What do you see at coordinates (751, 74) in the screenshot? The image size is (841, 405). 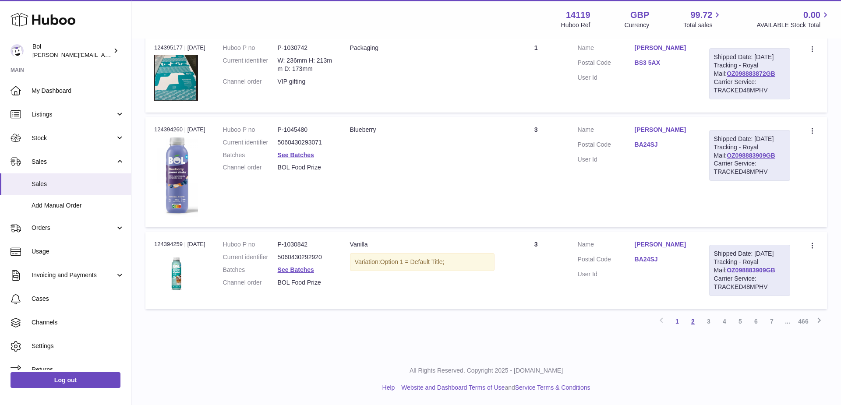 I see `a: OZ098883872GB` at bounding box center [751, 74].